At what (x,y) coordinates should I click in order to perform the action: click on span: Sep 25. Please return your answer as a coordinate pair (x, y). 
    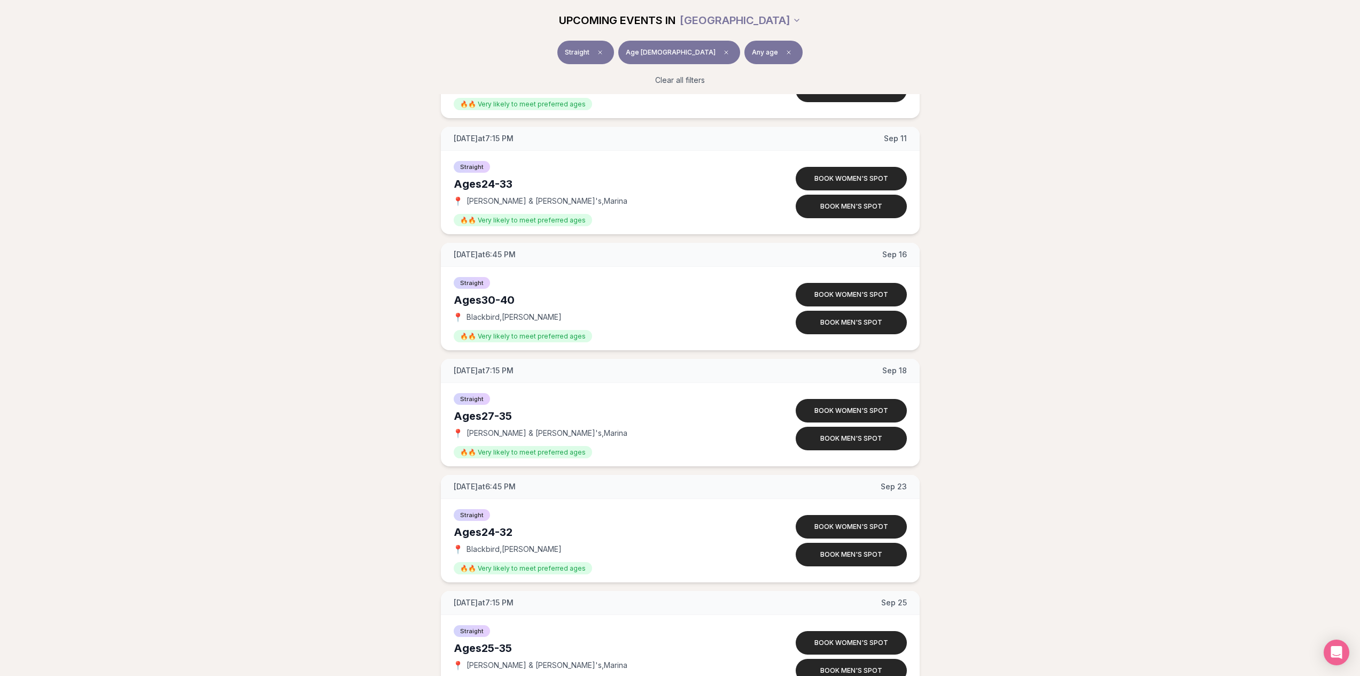
    Looking at the image, I should click on (894, 602).